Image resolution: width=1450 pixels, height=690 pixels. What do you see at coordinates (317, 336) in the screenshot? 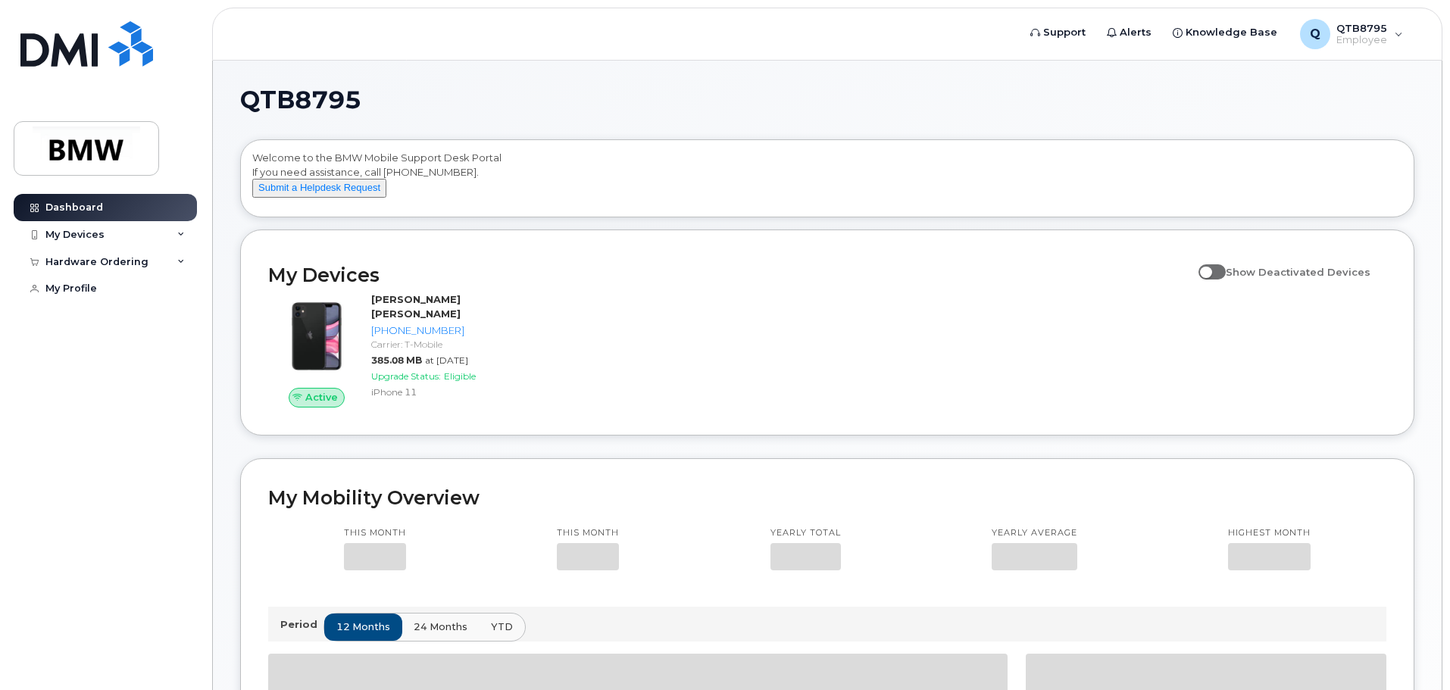
I see `img: iPhone_11.jpg` at bounding box center [317, 336].